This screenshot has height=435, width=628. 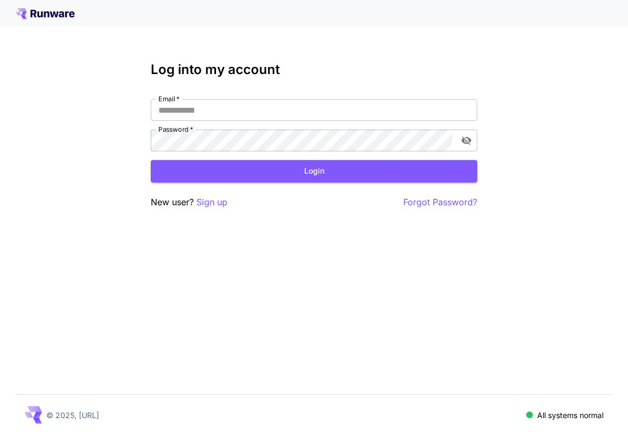 I want to click on p: All systems normal, so click(x=570, y=415).